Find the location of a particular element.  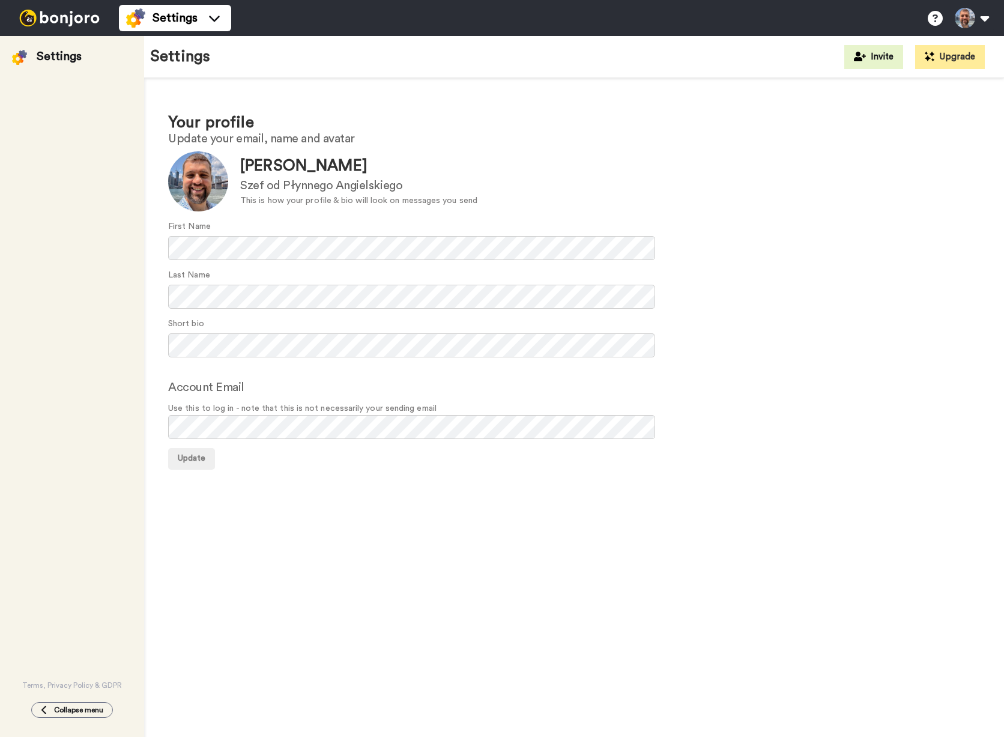

label: Short bio is located at coordinates (186, 324).